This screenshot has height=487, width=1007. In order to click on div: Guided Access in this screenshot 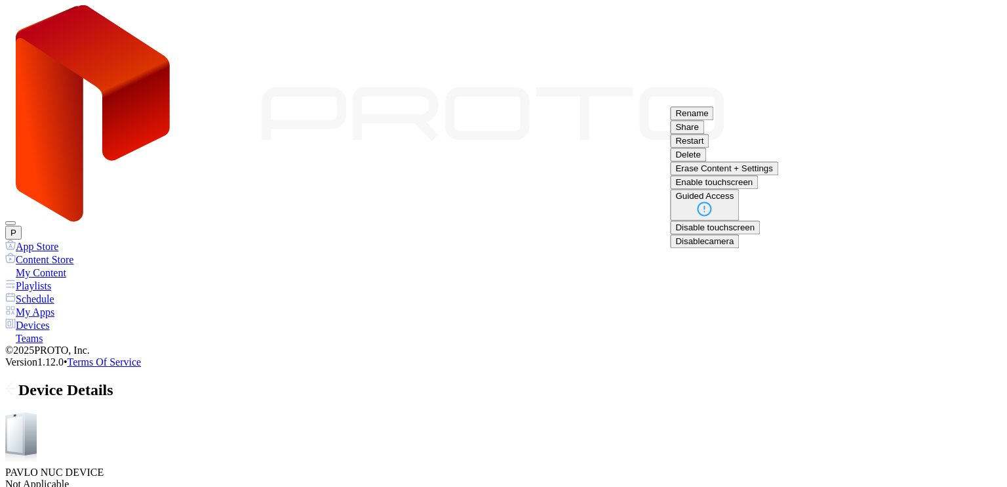, I will do `click(704, 195)`.